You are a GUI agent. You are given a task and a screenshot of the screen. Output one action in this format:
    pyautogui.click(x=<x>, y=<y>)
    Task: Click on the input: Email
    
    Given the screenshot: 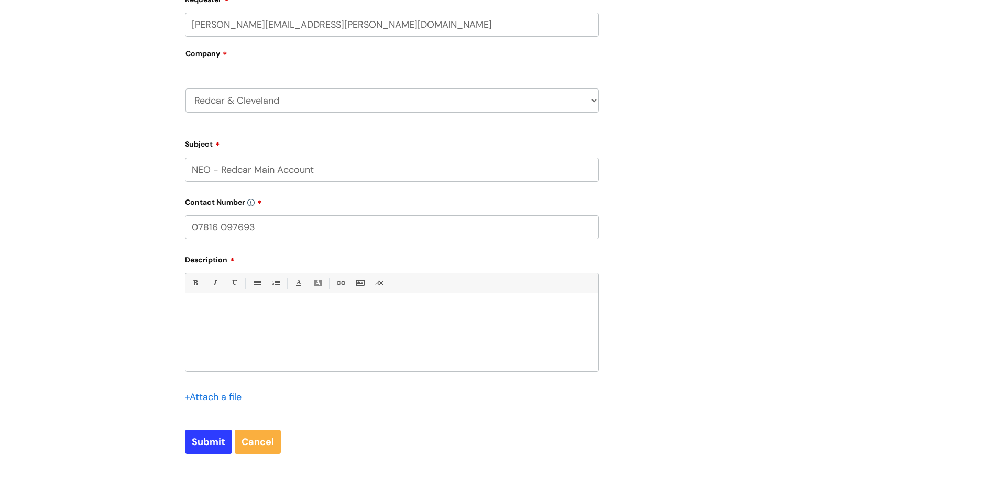 What is the action you would take?
    pyautogui.click(x=392, y=25)
    